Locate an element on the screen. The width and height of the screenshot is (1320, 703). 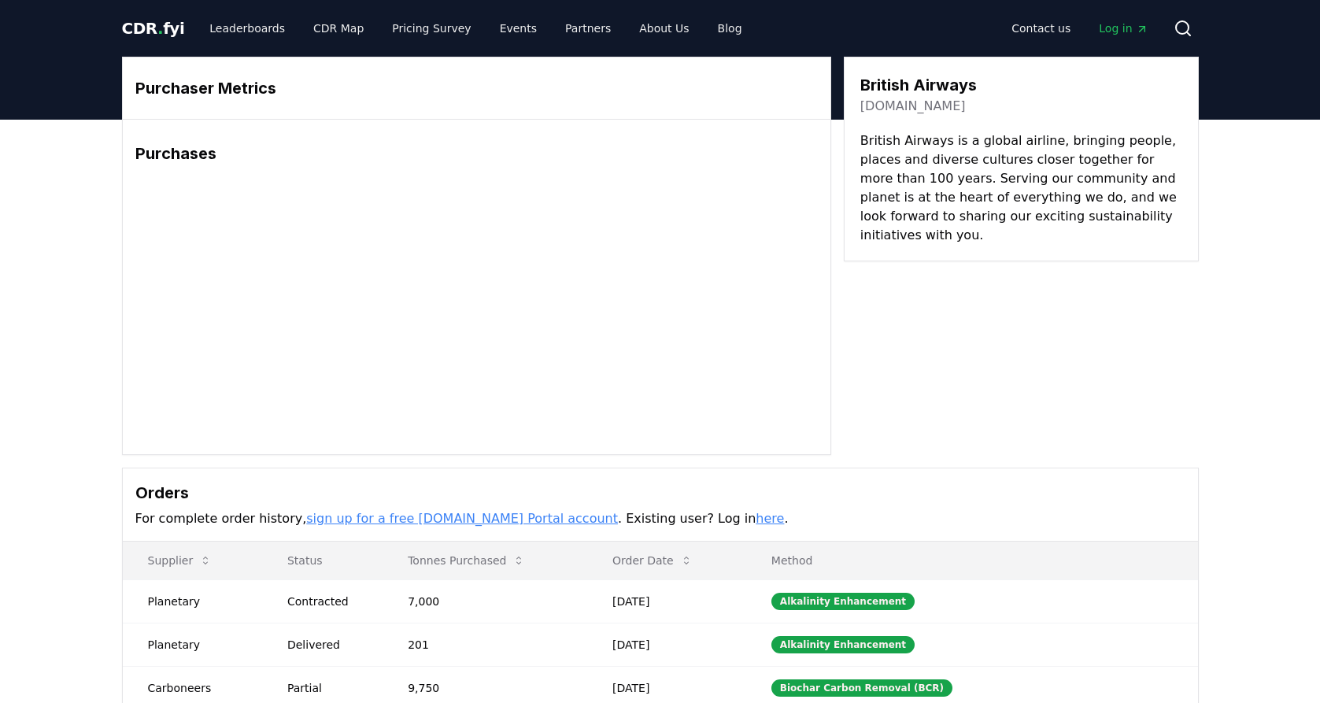
div: Partial is located at coordinates (328, 688).